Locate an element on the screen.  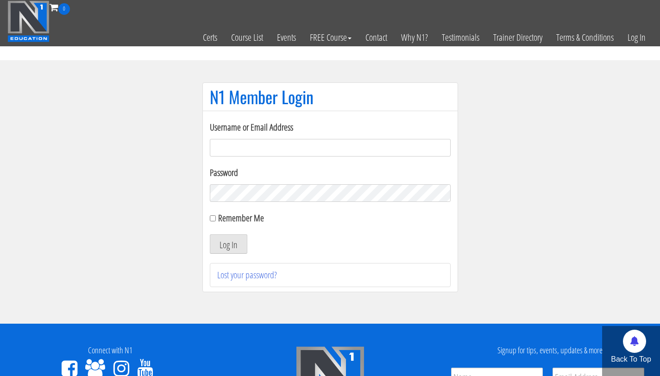
a: Events is located at coordinates (286, 38).